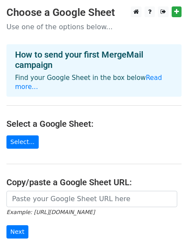 This screenshot has width=188, height=251. Describe the element at coordinates (94, 82) in the screenshot. I see `p: Find your Google Sheet in the box below` at that location.